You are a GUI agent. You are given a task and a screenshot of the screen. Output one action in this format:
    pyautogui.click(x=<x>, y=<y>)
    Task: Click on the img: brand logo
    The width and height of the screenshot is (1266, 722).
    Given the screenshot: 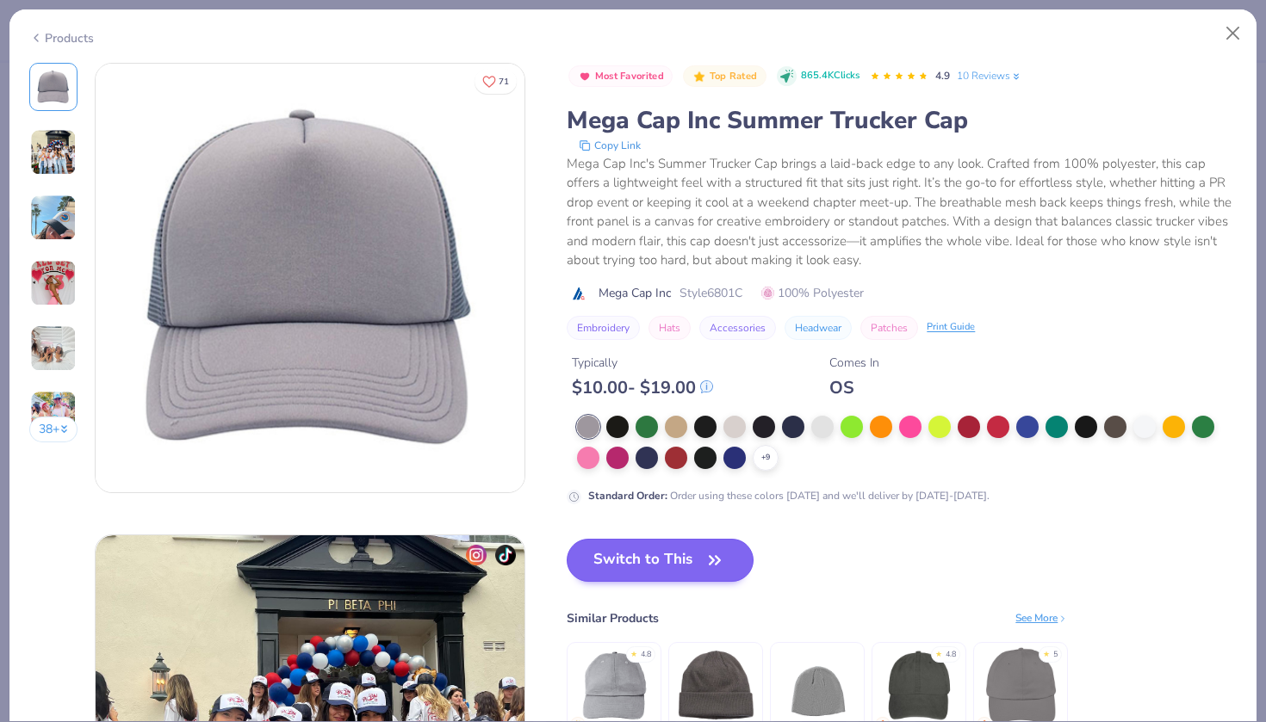 What is the action you would take?
    pyautogui.click(x=578, y=294)
    